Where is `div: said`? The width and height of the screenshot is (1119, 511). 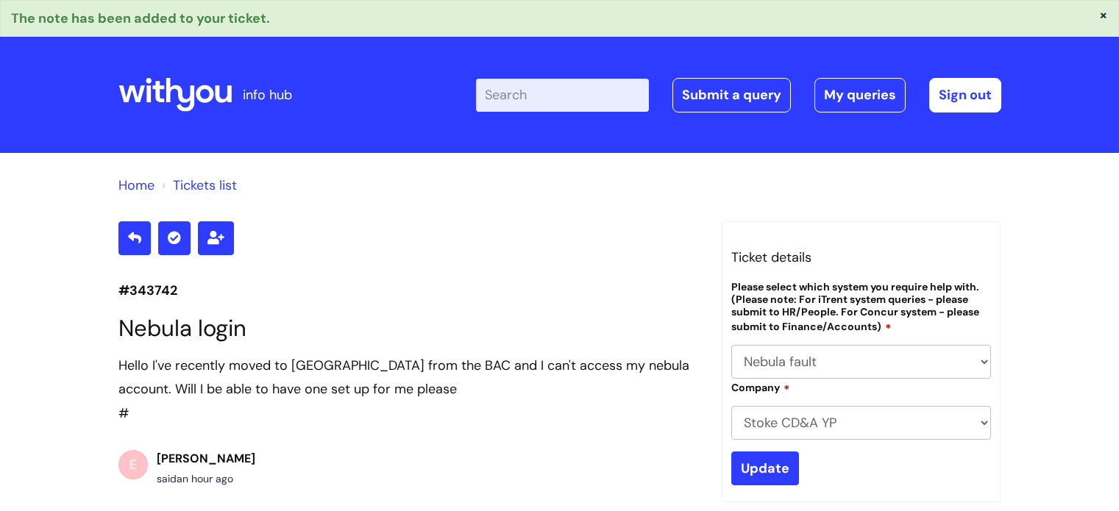 div: said is located at coordinates (206, 479).